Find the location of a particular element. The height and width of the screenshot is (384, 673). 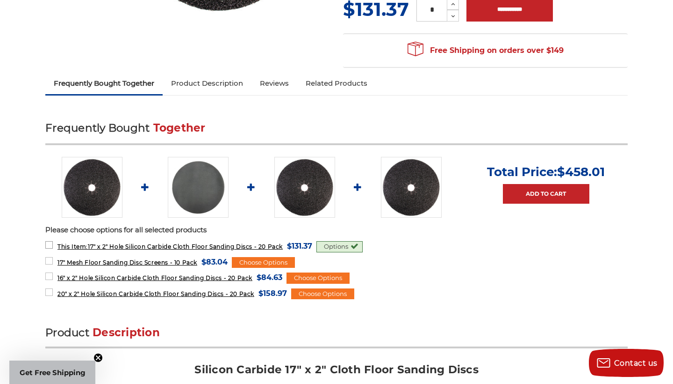

span: $83.04 is located at coordinates (215, 261).